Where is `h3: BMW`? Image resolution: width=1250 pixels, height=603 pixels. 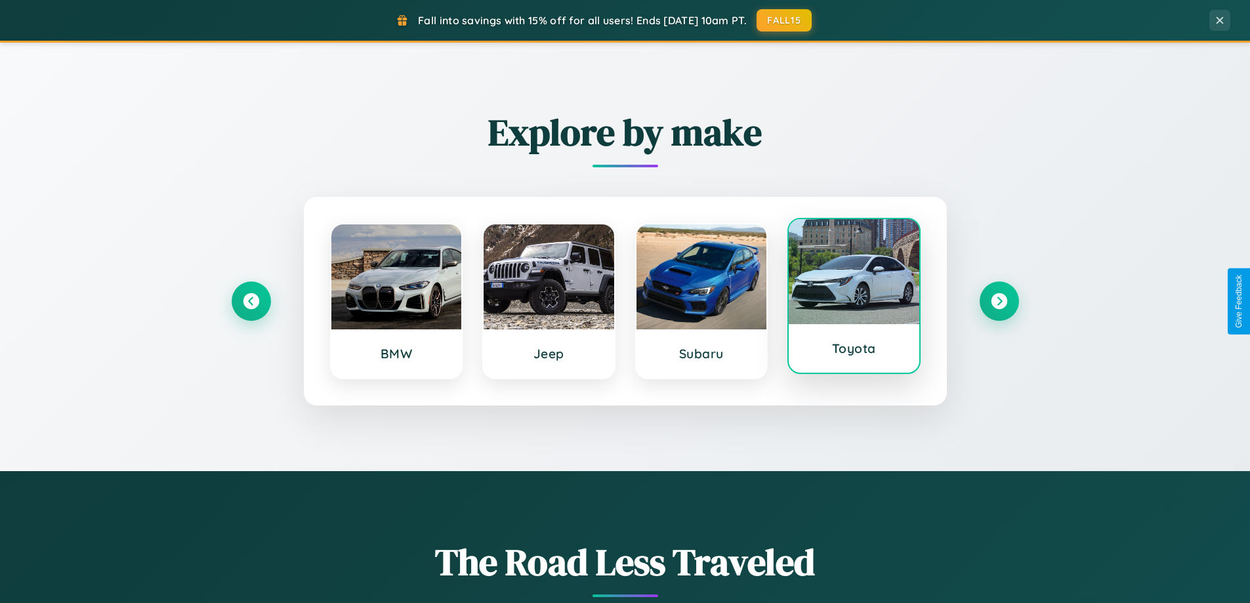
h3: BMW is located at coordinates (396, 354).